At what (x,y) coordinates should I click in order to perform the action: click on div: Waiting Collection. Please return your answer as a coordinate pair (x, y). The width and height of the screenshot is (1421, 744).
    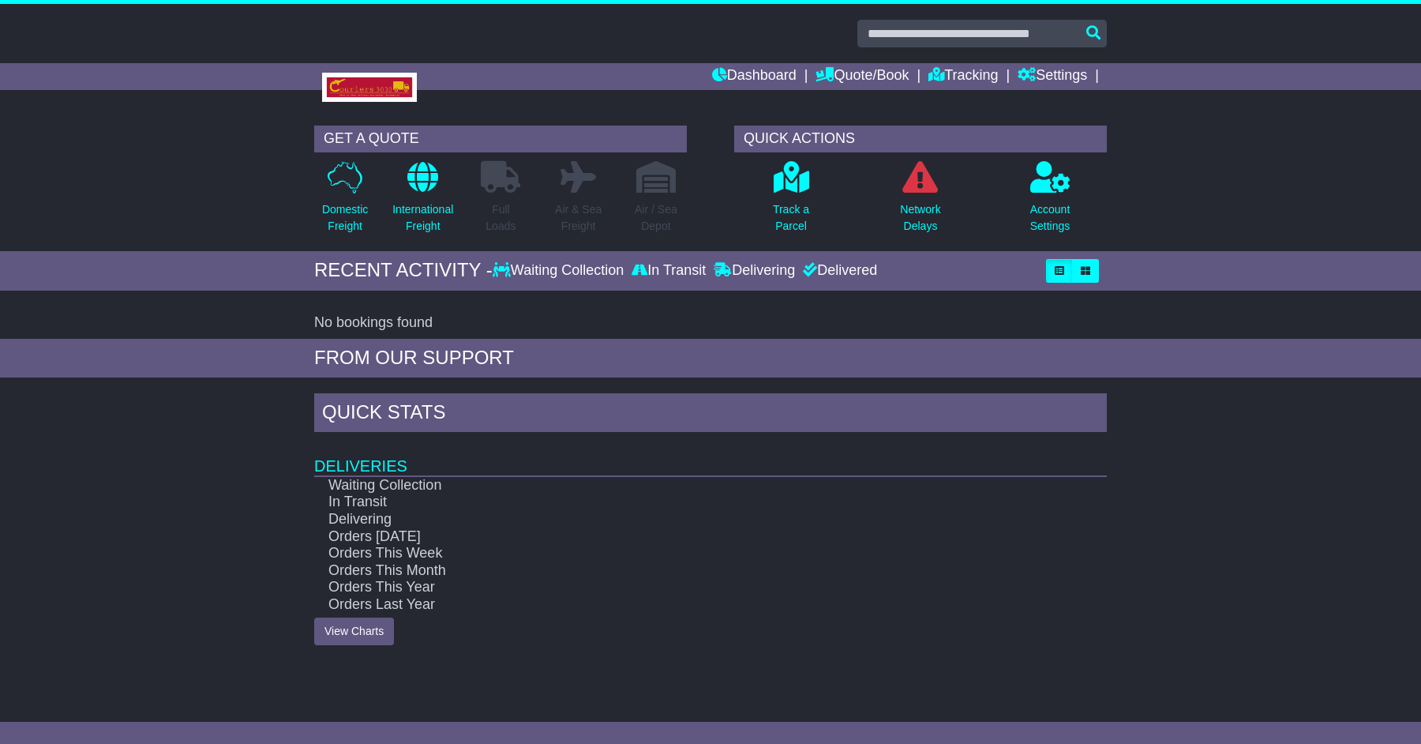
    Looking at the image, I should click on (560, 271).